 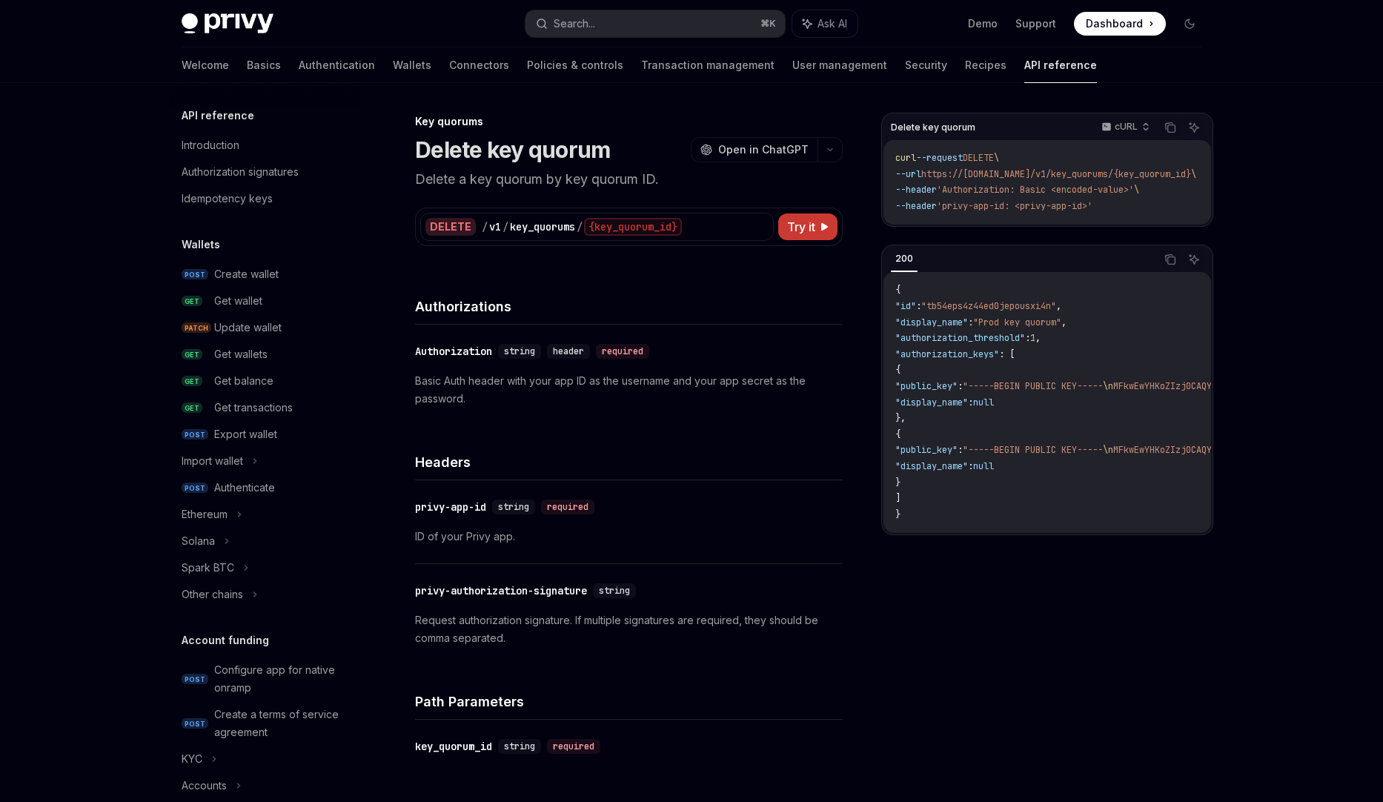 I want to click on span: "display_name", so click(x=932, y=322).